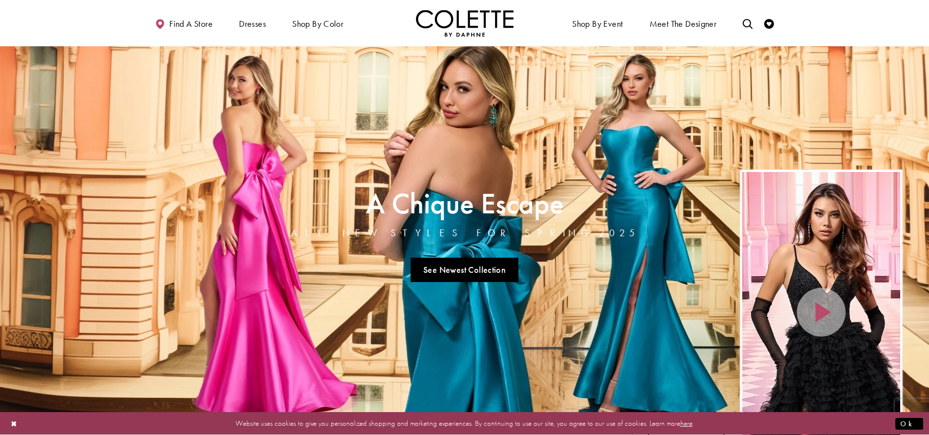  Describe the element at coordinates (465, 270) in the screenshot. I see `ul: Slider Links` at that location.